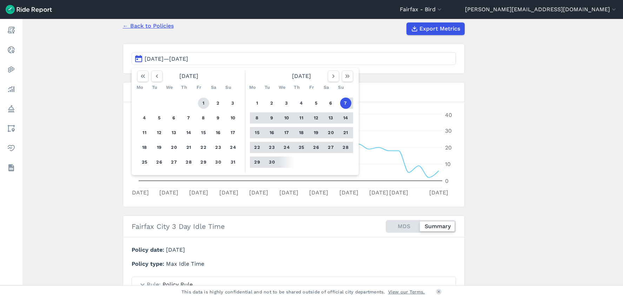 The width and height of the screenshot is (623, 298). What do you see at coordinates (11, 70) in the screenshot?
I see `a: Heatmaps` at bounding box center [11, 70].